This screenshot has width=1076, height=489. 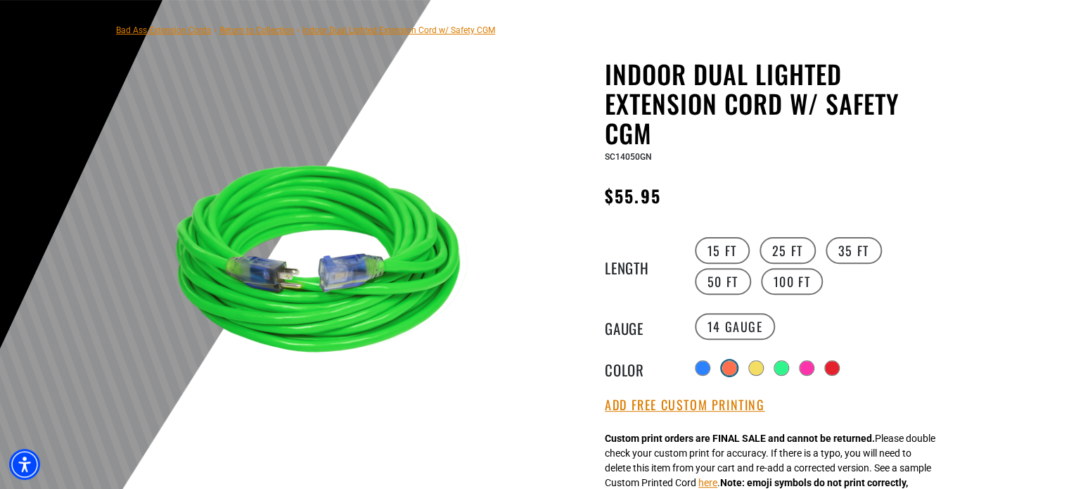 I want to click on label: 15 FT, so click(x=722, y=250).